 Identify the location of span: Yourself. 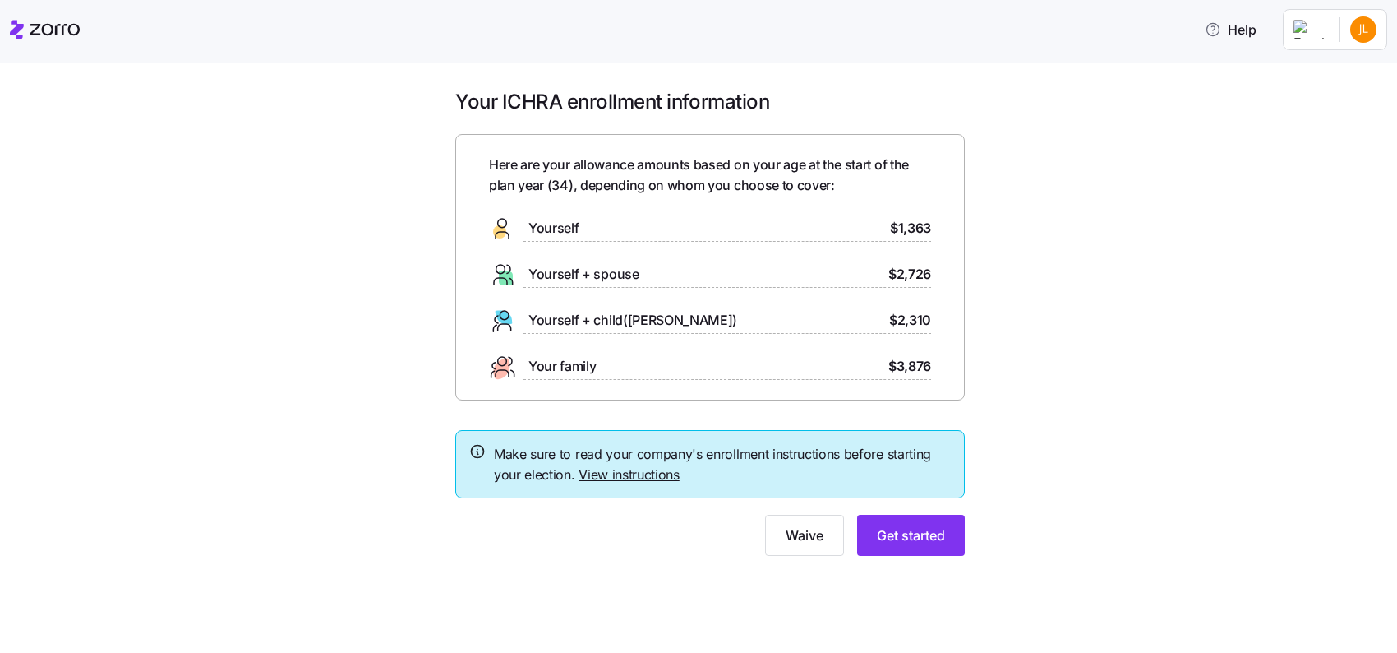
(553, 228).